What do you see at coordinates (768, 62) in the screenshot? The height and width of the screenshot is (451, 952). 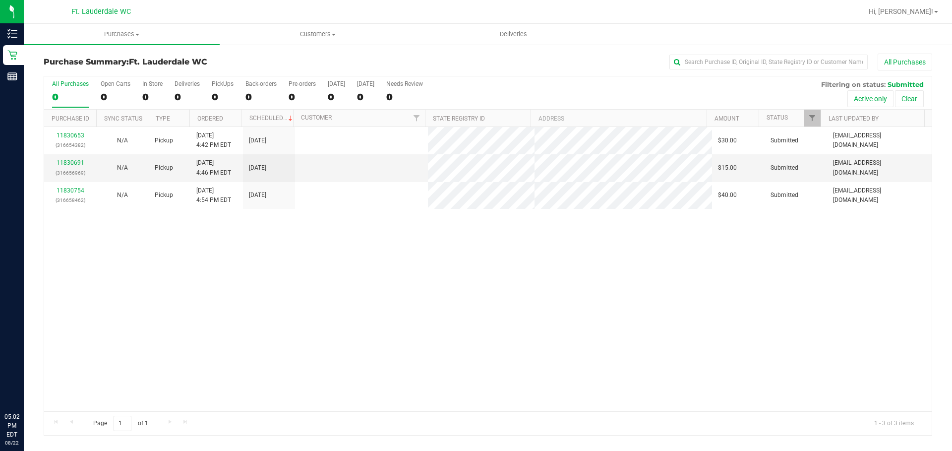 I see `input: Search Purchase ID, Original ID, State Registry ID or Customer Name...` at bounding box center [768, 62].